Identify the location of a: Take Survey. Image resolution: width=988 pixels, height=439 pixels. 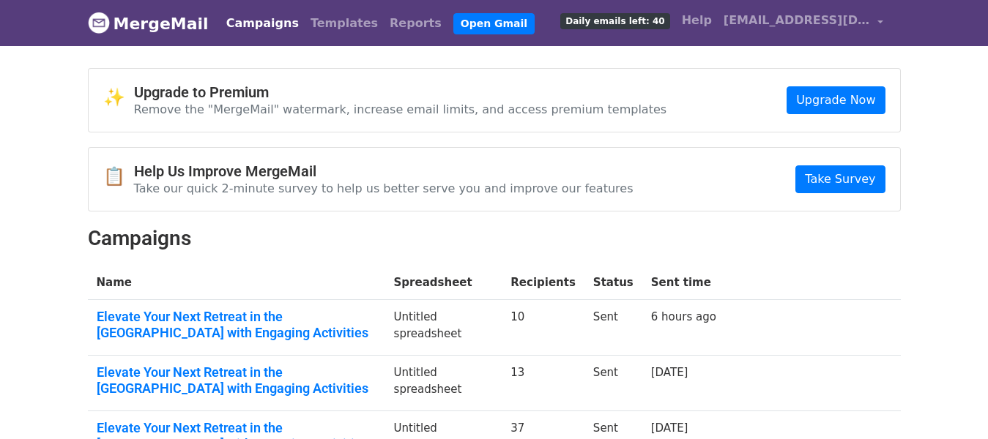
(840, 179).